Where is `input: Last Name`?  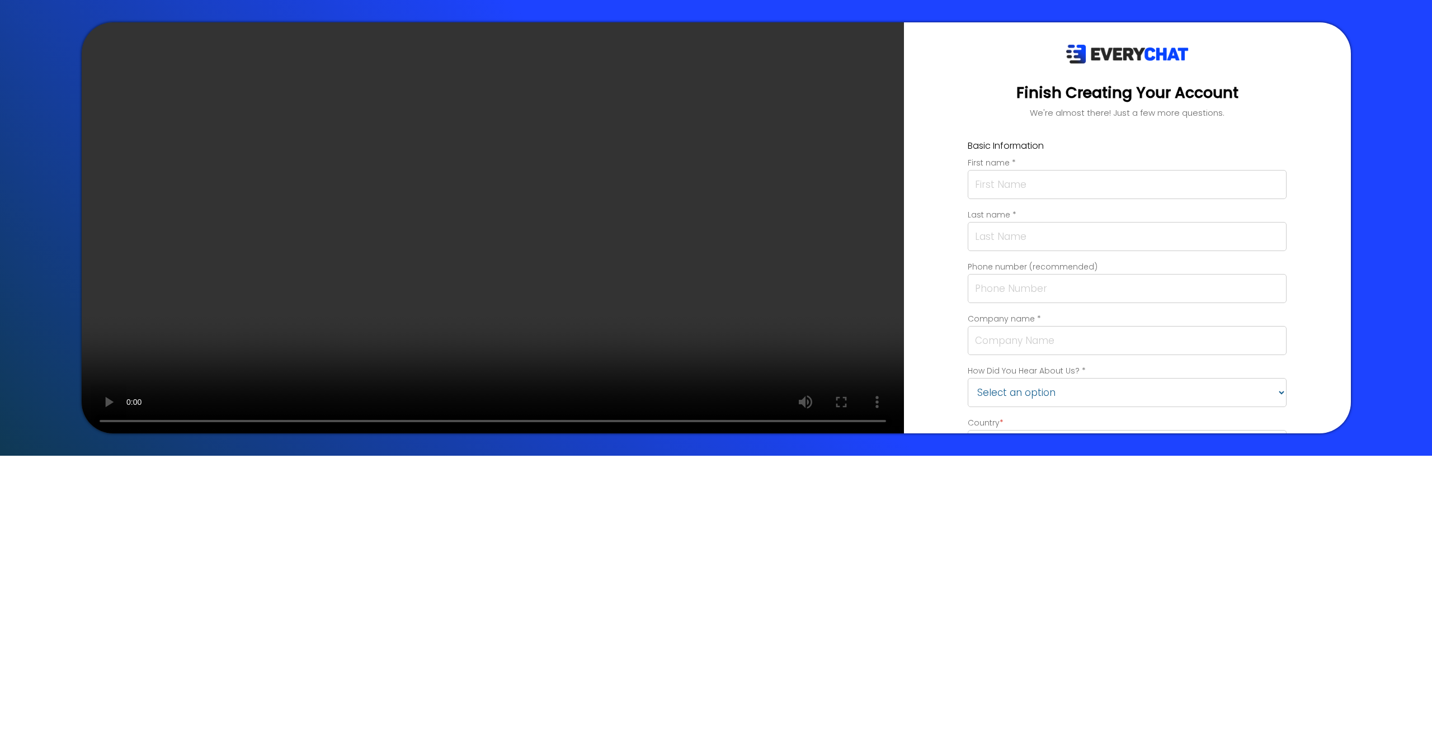
input: Last Name is located at coordinates (1127, 237).